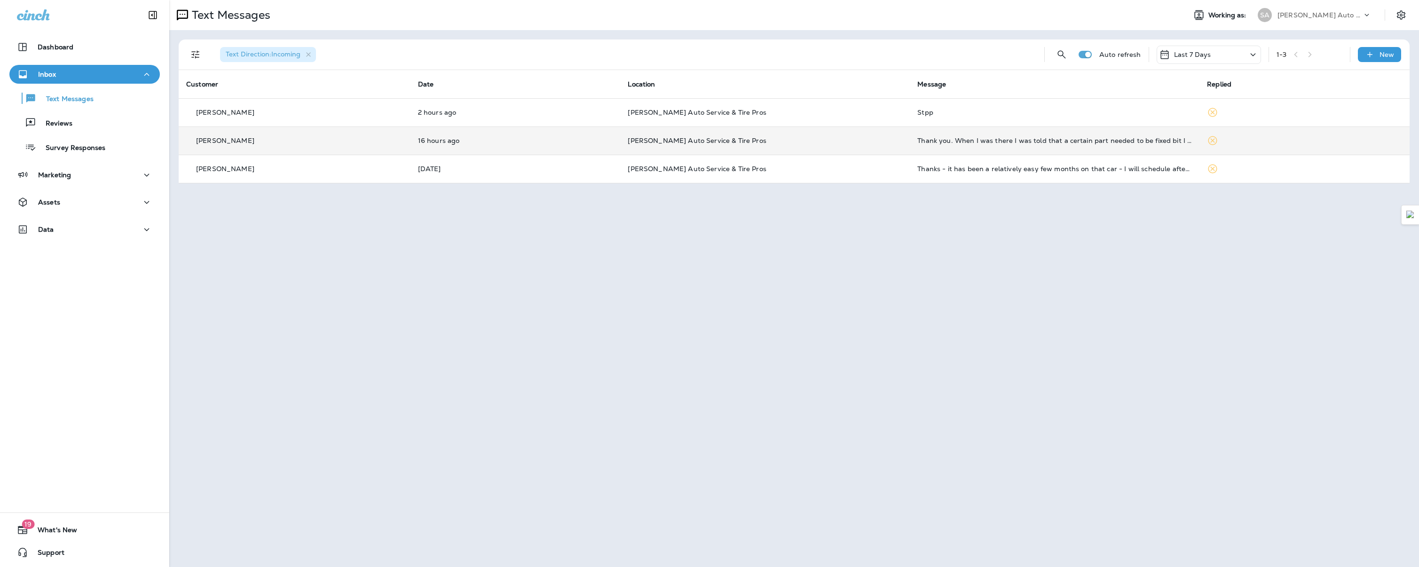 This screenshot has height=567, width=1419. Describe the element at coordinates (515, 141) in the screenshot. I see `p: Oct 14, 2025 03:51 PM` at that location.